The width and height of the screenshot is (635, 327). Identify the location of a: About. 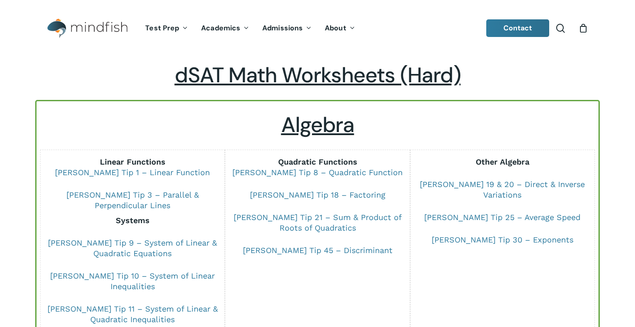
(340, 28).